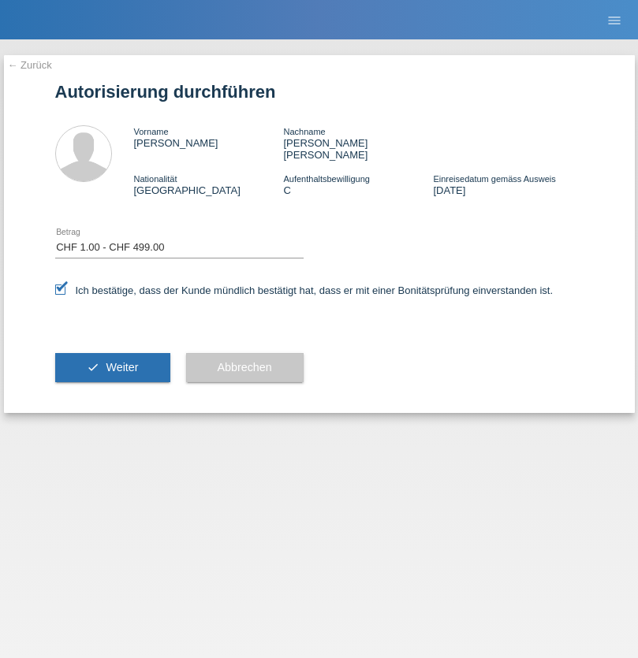 The width and height of the screenshot is (638, 658). What do you see at coordinates (113, 368) in the screenshot?
I see `button: check Weiter` at bounding box center [113, 368].